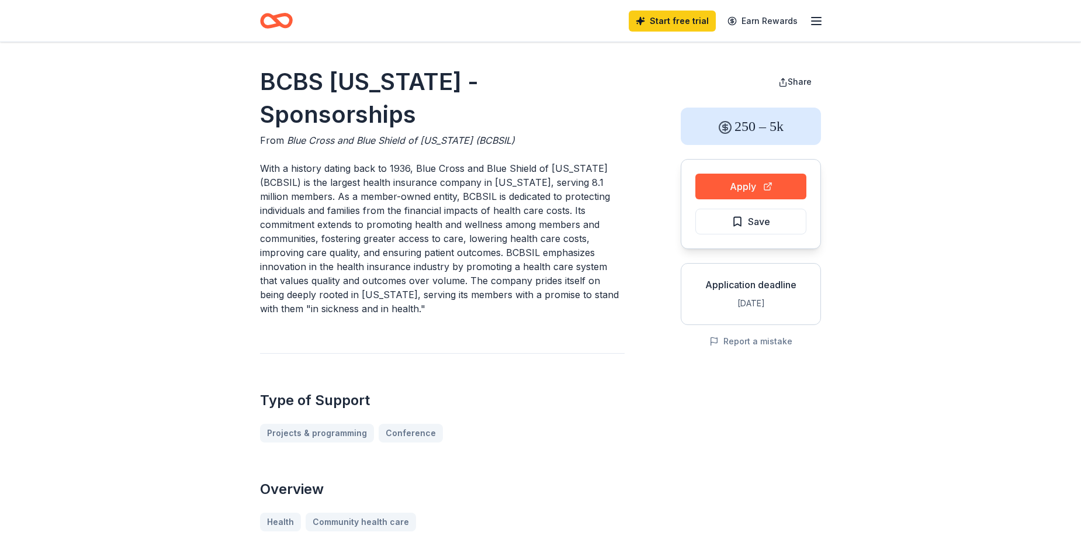  Describe the element at coordinates (759, 221) in the screenshot. I see `span: Save` at that location.